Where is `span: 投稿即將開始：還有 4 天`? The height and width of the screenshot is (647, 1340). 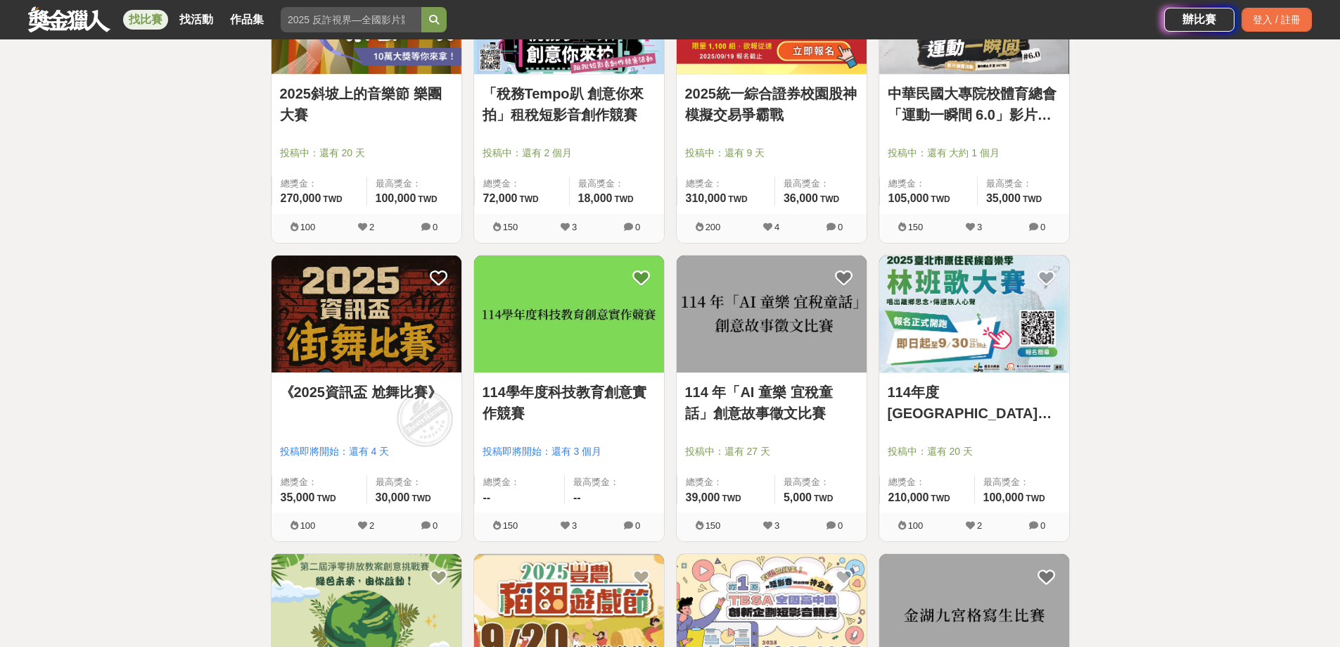
span: 投稿即將開始：還有 4 天 is located at coordinates (367, 451).